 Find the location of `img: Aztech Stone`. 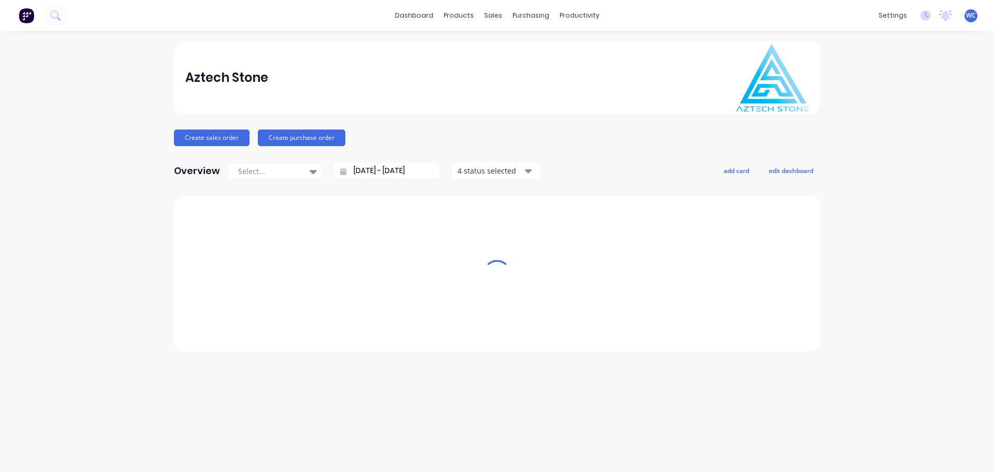

img: Aztech Stone is located at coordinates (773, 78).